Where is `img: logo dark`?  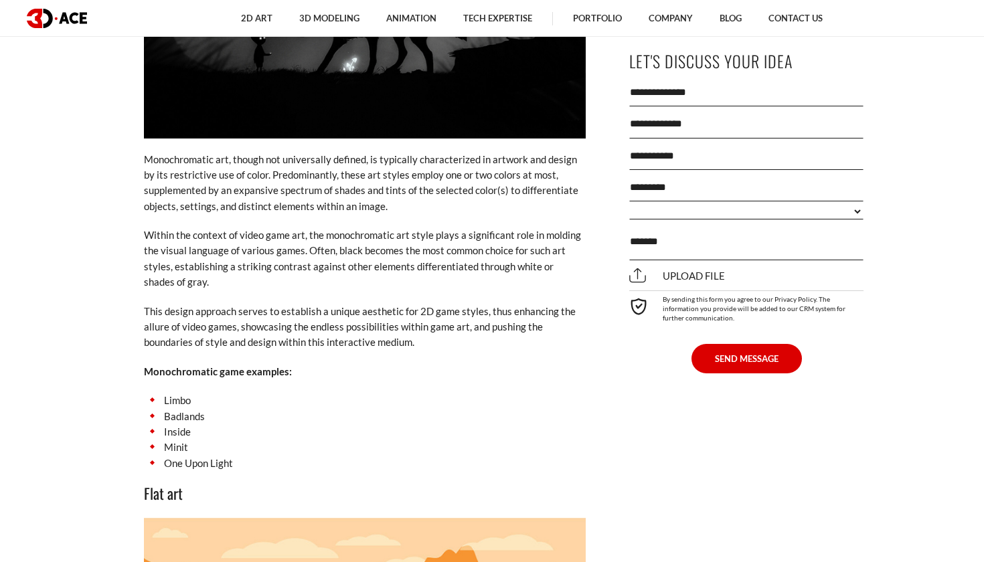 img: logo dark is located at coordinates (57, 18).